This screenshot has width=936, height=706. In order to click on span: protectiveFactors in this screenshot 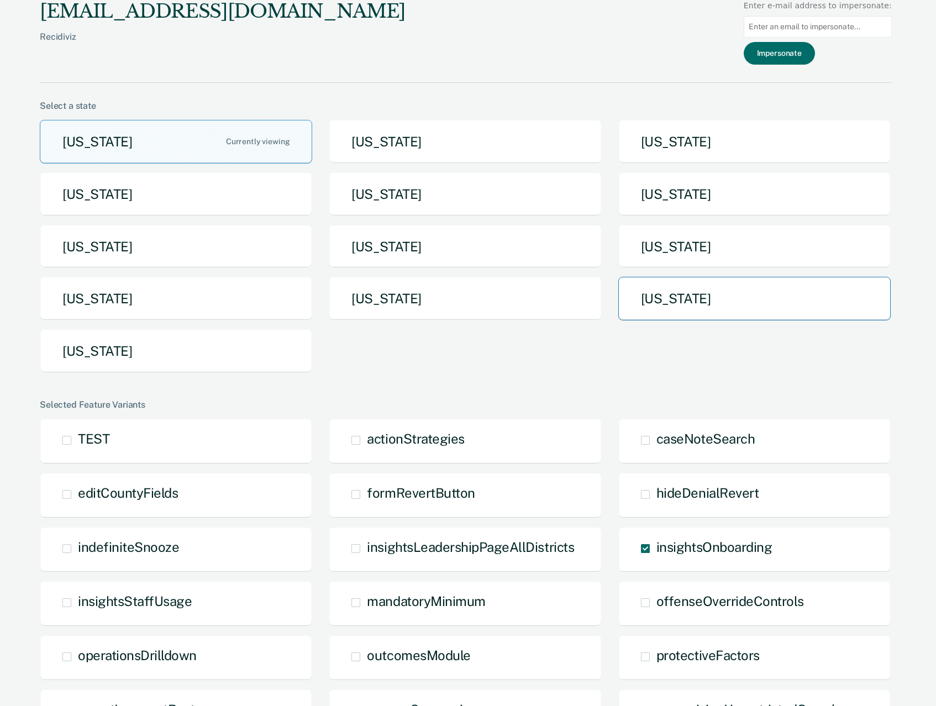, I will do `click(708, 655)`.